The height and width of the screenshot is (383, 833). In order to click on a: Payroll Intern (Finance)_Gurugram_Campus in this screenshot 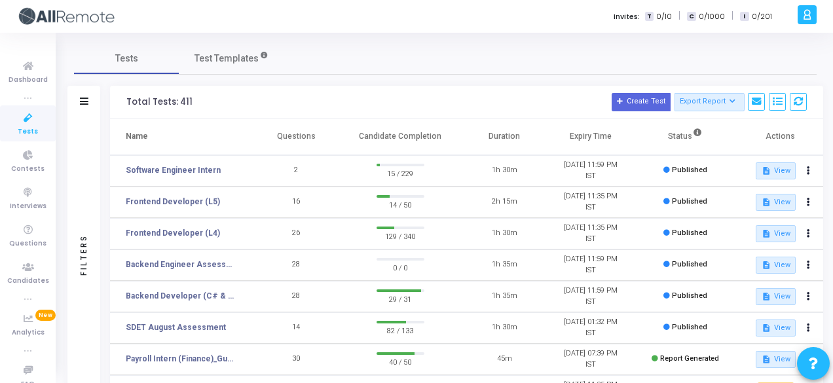, I will do `click(180, 359)`.